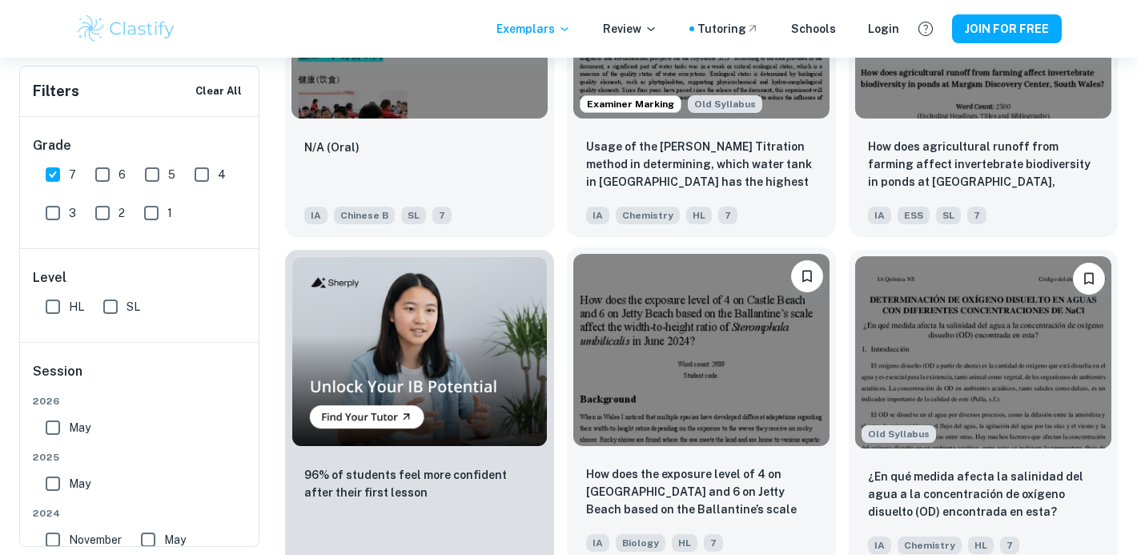 This screenshot has width=1137, height=555. I want to click on button: Clear All, so click(219, 91).